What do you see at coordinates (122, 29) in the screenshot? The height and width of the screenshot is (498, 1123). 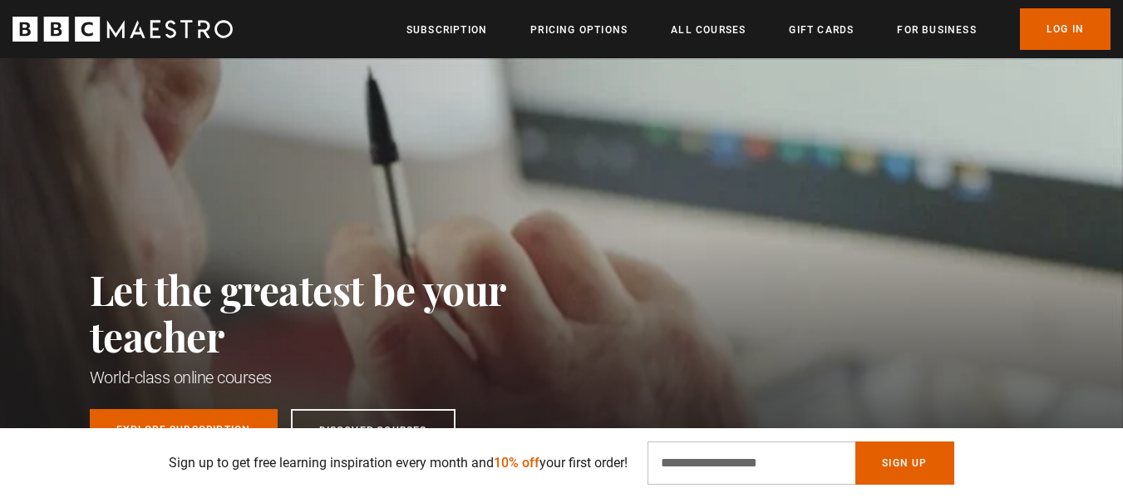 I see `svg: BBC Maestro` at bounding box center [122, 29].